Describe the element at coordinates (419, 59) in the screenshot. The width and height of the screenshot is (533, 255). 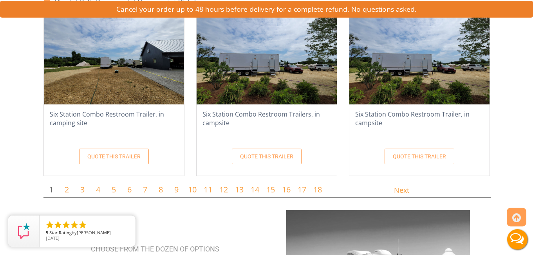
I see `a: Six Station Combo Restroom Trailer, in campsite` at that location.